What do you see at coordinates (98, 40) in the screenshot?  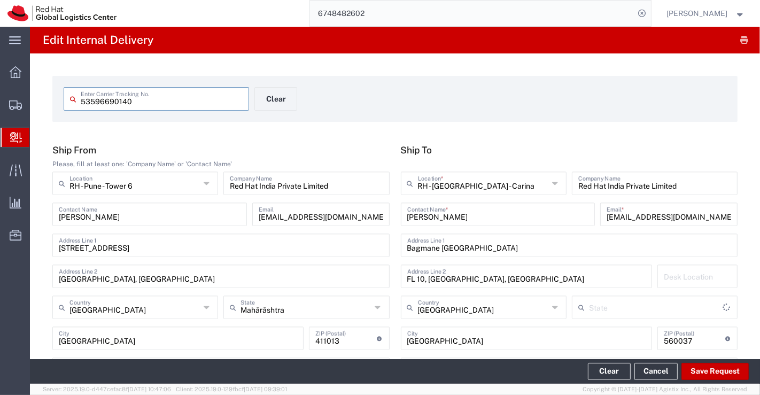 I see `h4: Edit Internal Delivery` at bounding box center [98, 40].